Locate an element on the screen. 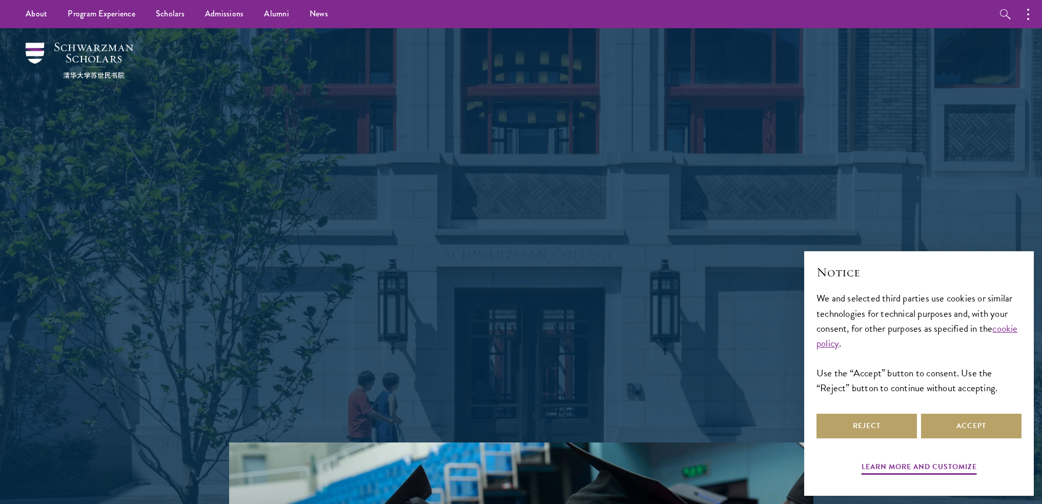 This screenshot has width=1042, height=504. a: cookie policy is located at coordinates (917, 336).